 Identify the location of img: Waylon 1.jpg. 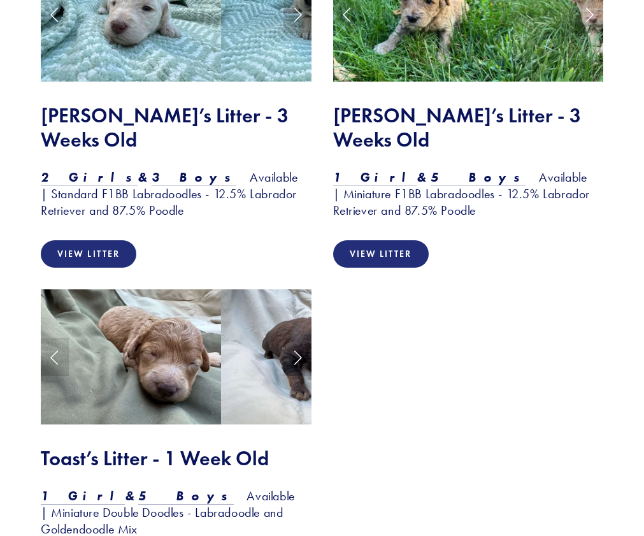
(311, 357).